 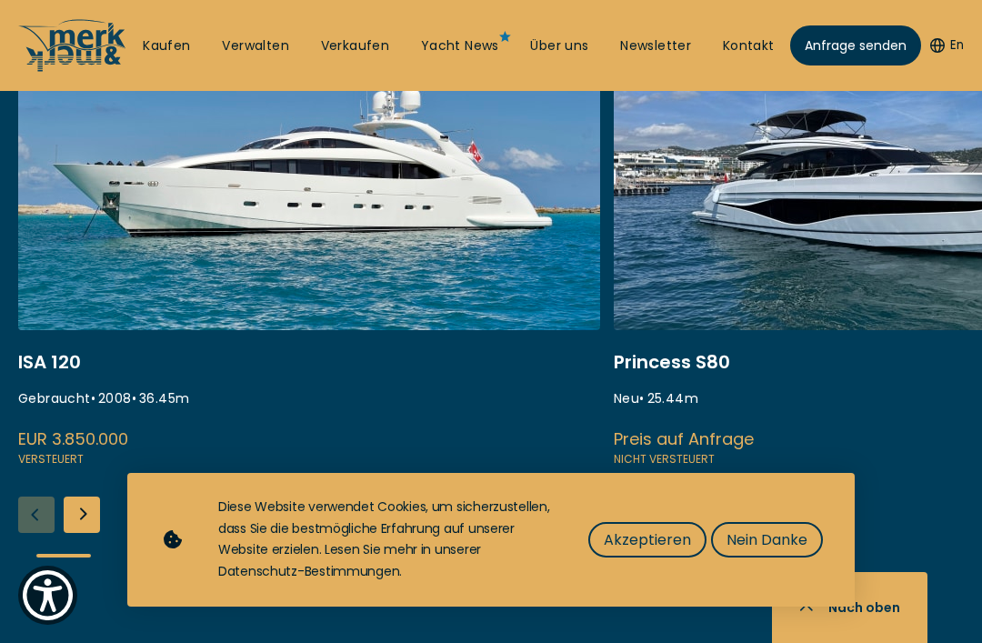 I want to click on div: Diese Website verwendet Cookies, um sicherzustellen, dass Sie die bestmögliche Erfahrung auf unse..., so click(x=384, y=539).